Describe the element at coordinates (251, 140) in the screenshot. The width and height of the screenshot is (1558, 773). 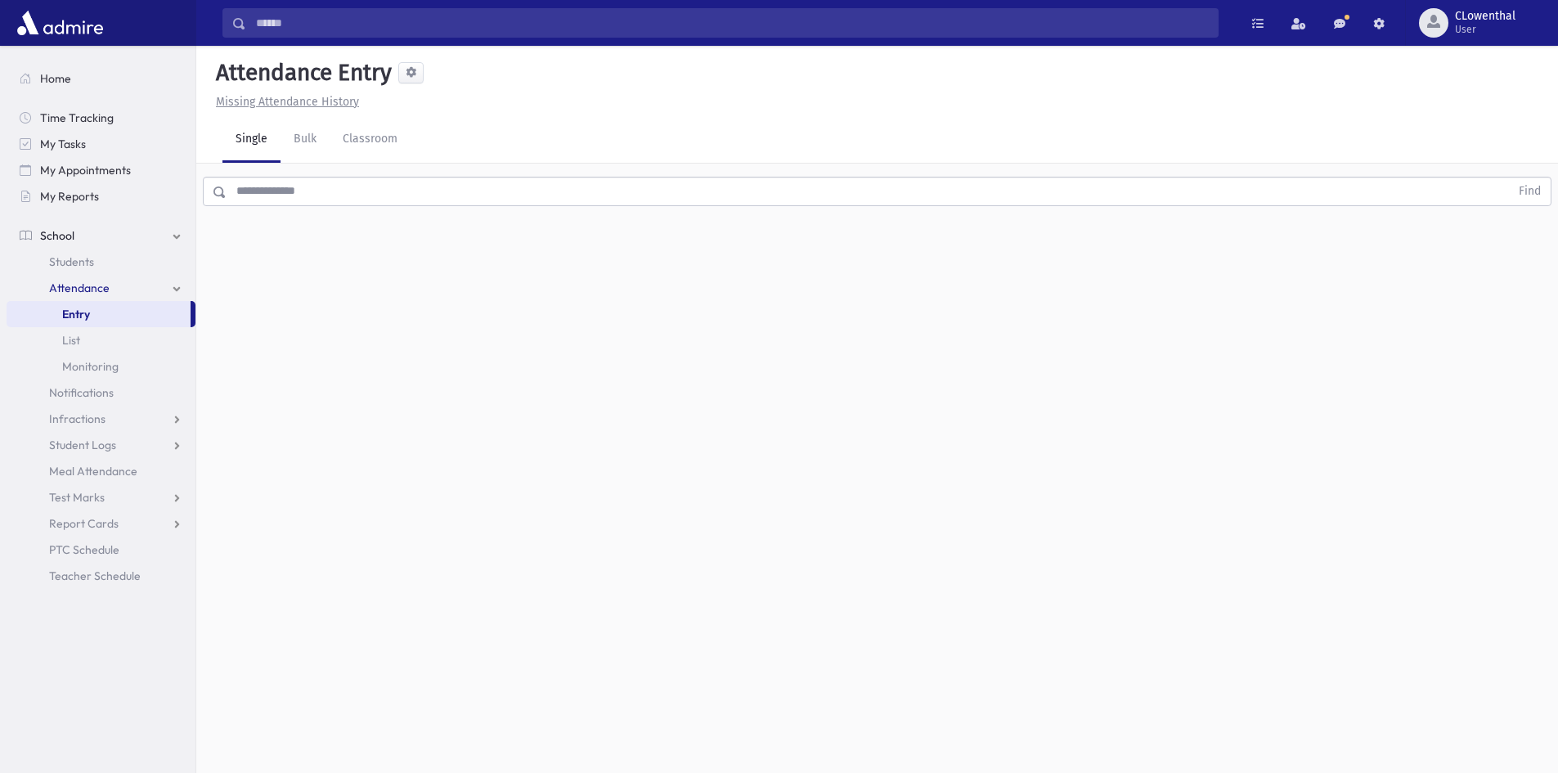
I see `a: Single` at that location.